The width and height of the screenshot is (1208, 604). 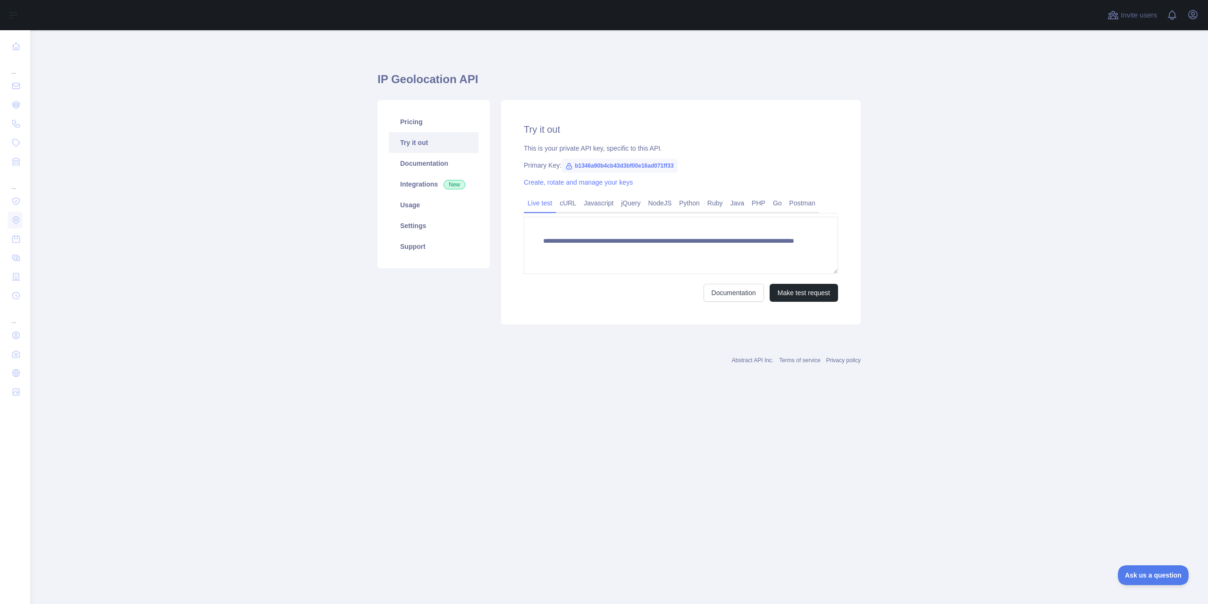 What do you see at coordinates (434, 184) in the screenshot?
I see `a: Integrations New` at bounding box center [434, 184].